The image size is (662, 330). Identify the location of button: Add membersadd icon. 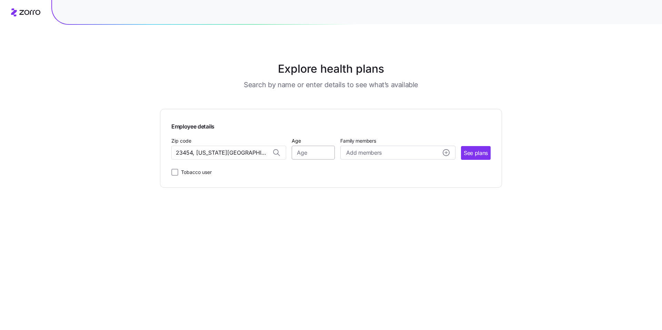
(398, 153).